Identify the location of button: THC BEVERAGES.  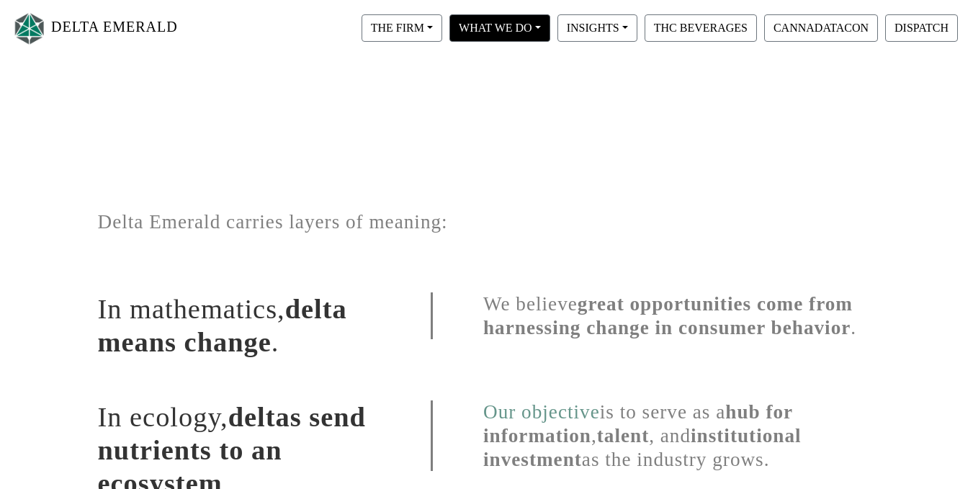
(701, 28).